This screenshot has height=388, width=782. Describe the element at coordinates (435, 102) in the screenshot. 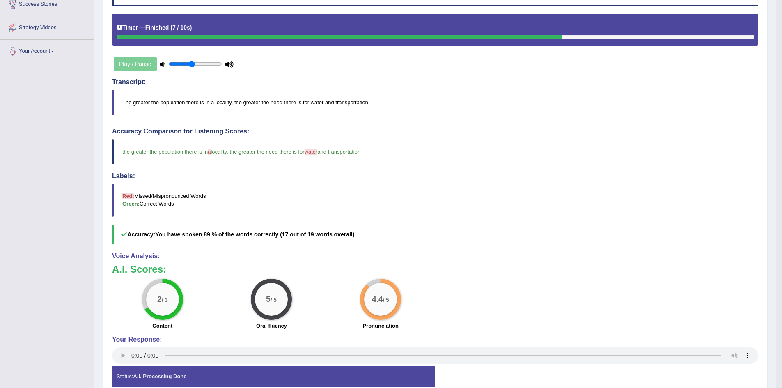

I see `blockquote: The greater the population there is in a locality, the greater the need there is for water and tr...` at that location.